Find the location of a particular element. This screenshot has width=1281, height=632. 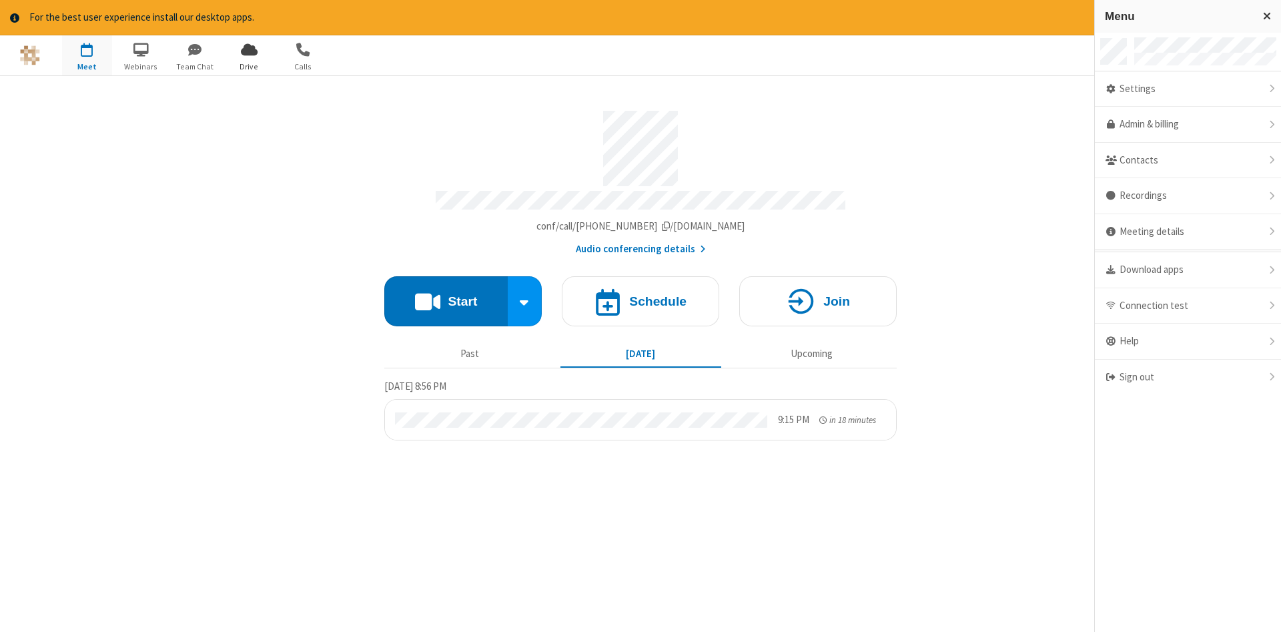

a: Admin & billing is located at coordinates (1188, 125).